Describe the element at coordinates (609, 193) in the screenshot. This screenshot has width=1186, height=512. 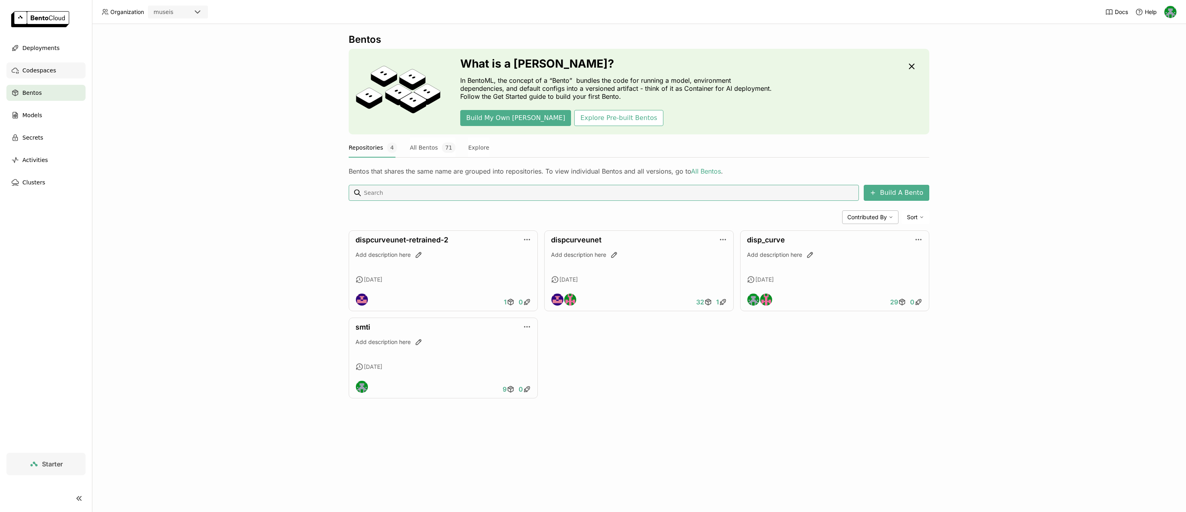
I see `input: Search` at that location.